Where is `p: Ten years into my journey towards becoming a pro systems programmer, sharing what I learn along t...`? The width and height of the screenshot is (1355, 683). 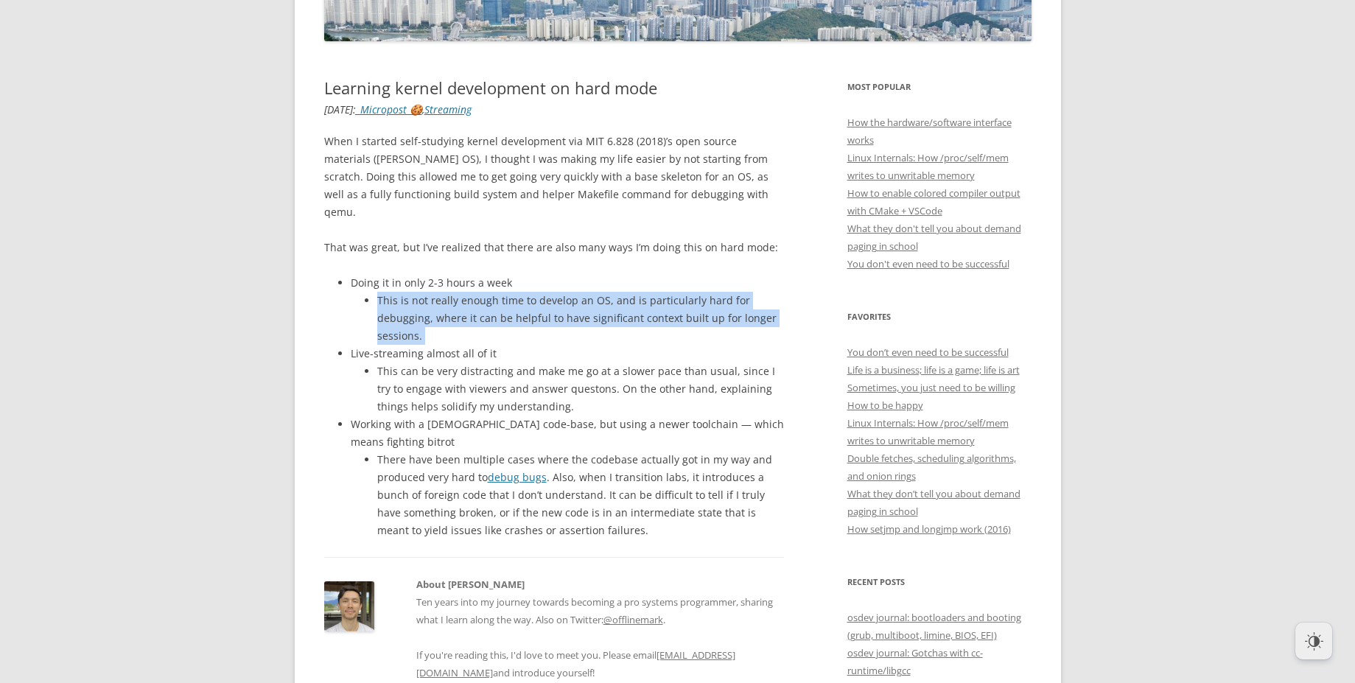
p: Ten years into my journey towards becoming a pro systems programmer, sharing what I learn along t... is located at coordinates (601, 637).